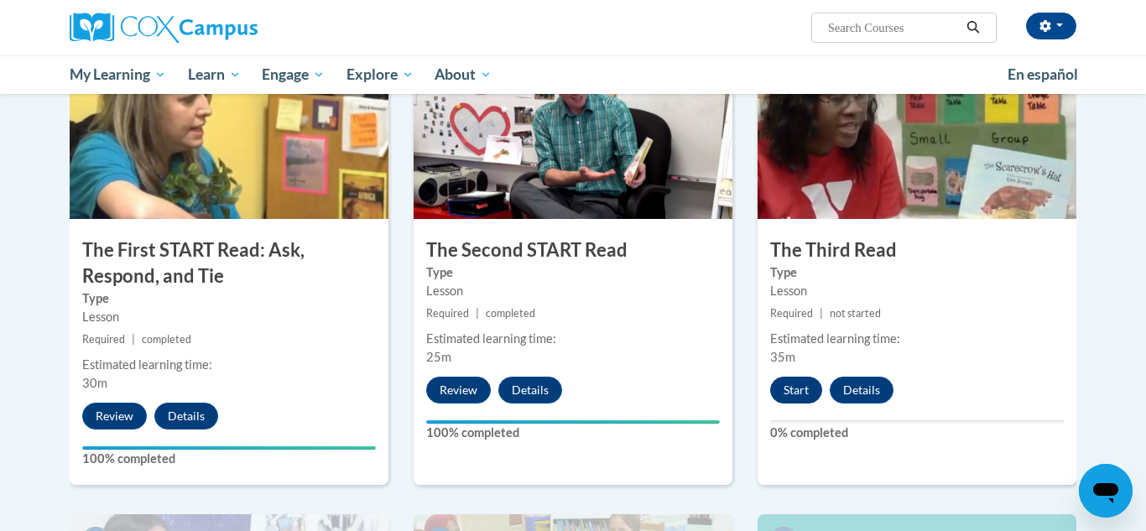 The image size is (1146, 531). I want to click on span: 35m, so click(783, 357).